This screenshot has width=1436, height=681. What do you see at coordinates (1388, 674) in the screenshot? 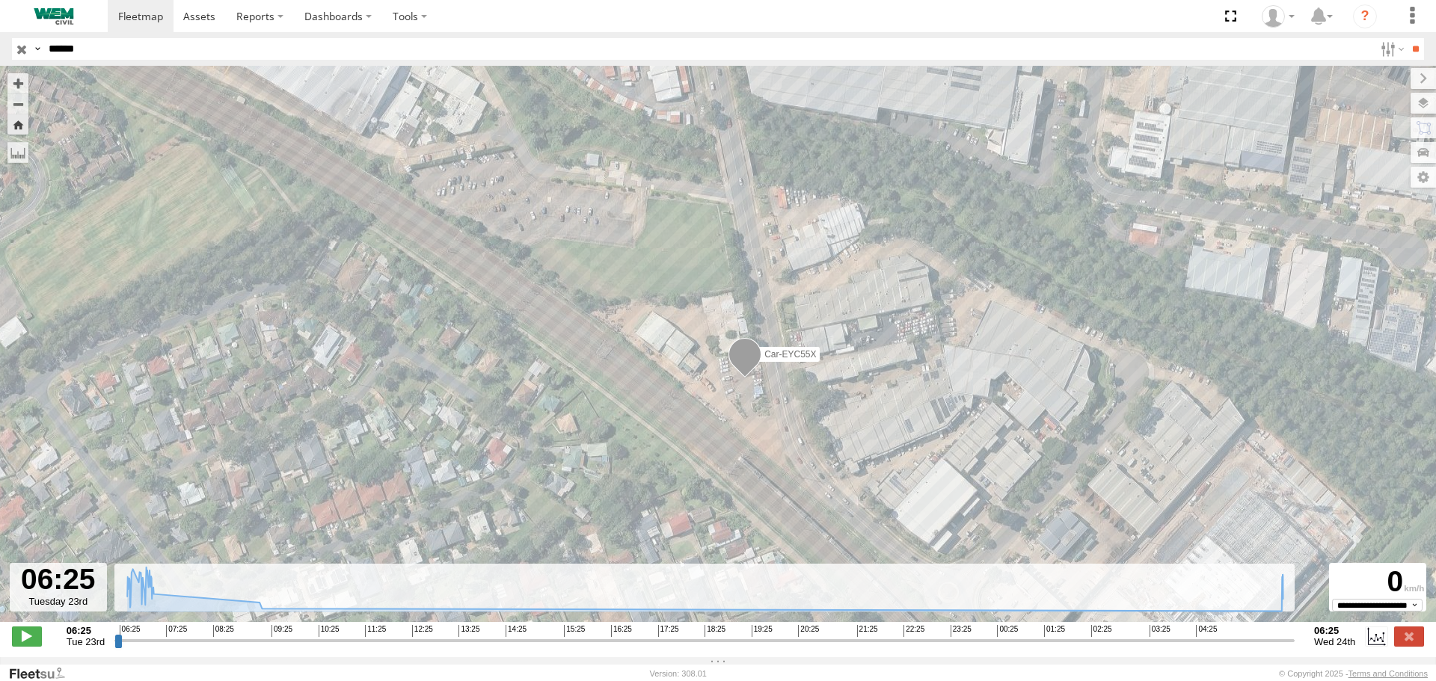
I see `a: Terms and Conditions` at bounding box center [1388, 674].